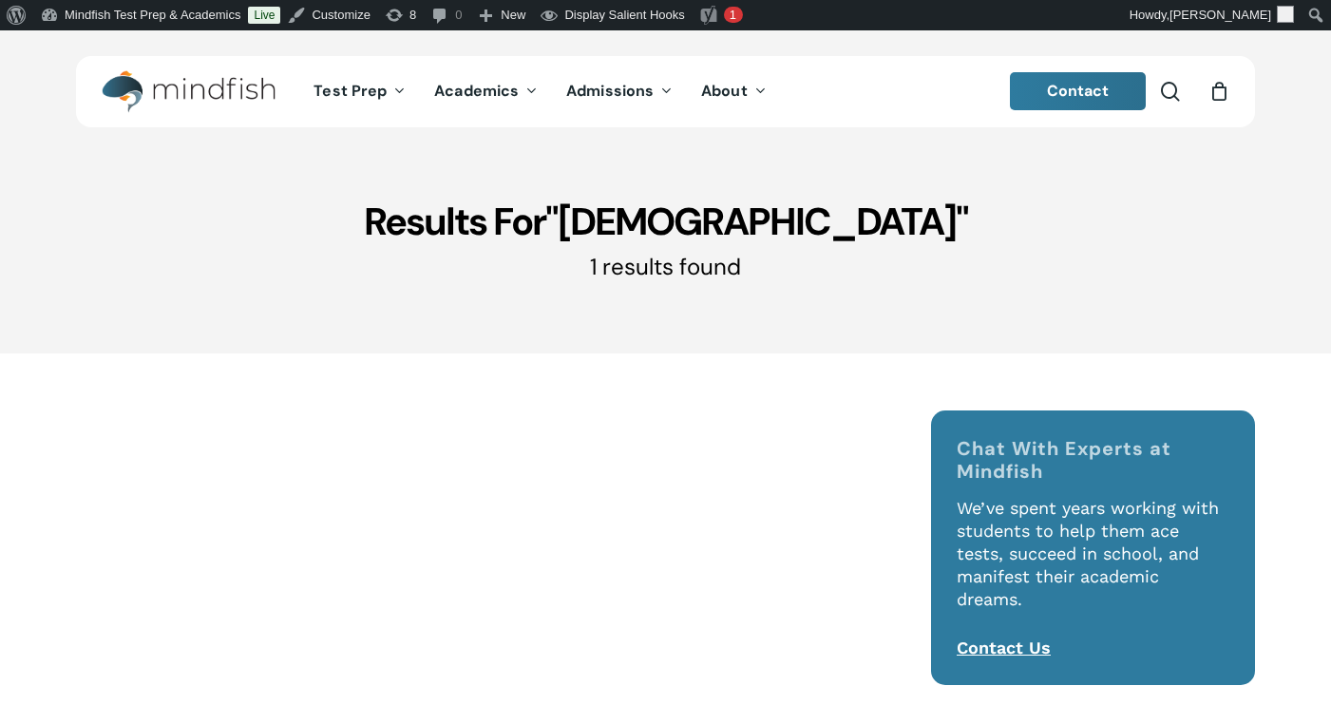  I want to click on a: About, so click(734, 91).